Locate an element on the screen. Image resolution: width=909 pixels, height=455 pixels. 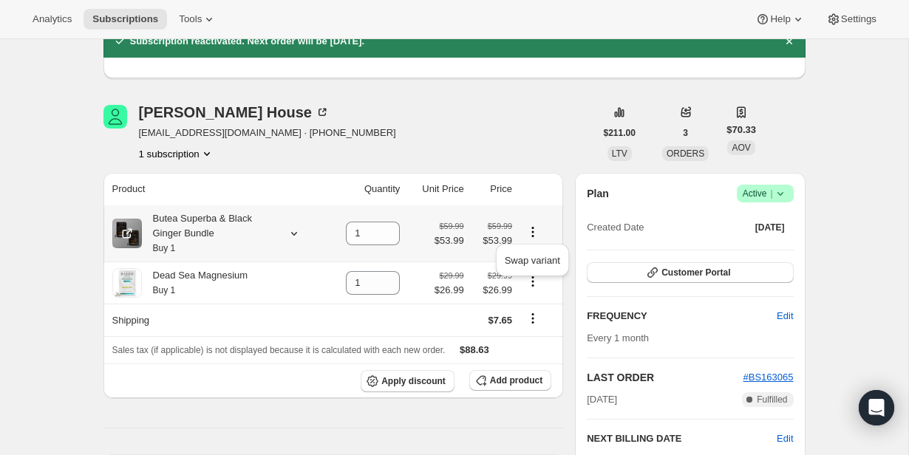
button: Swap variant is located at coordinates (532, 260).